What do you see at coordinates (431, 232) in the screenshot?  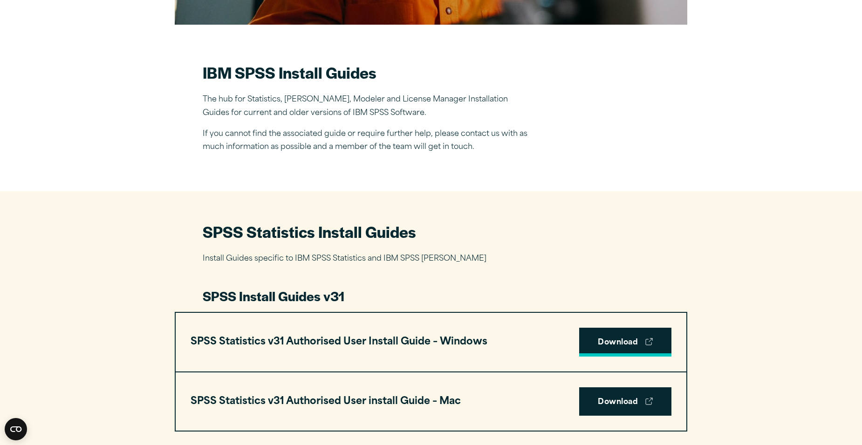 I see `h2: SPSS Statistics Install Guides` at bounding box center [431, 232].